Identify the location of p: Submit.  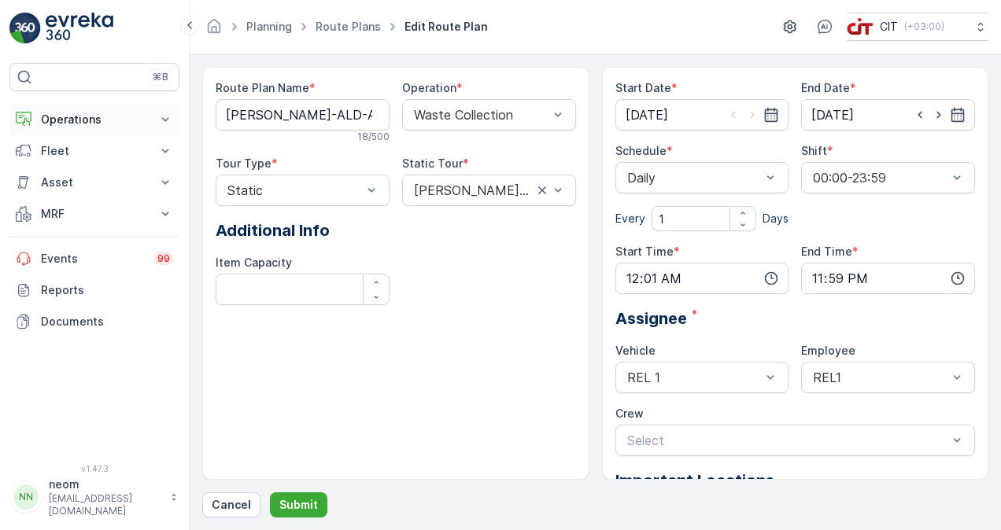
(298, 505).